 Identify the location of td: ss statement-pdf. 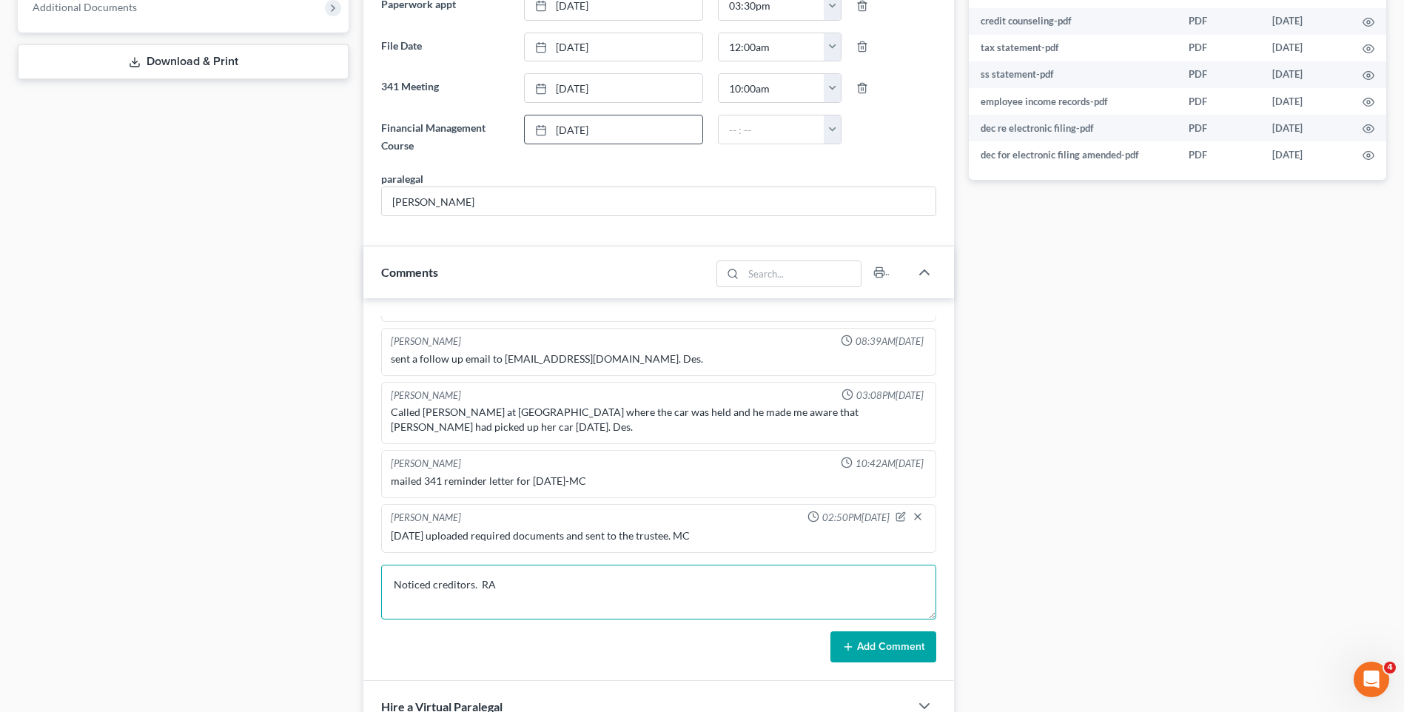
(1073, 75).